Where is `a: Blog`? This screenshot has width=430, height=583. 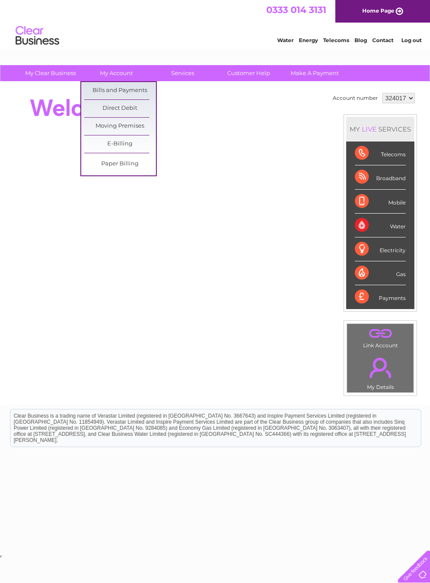
a: Blog is located at coordinates (360, 40).